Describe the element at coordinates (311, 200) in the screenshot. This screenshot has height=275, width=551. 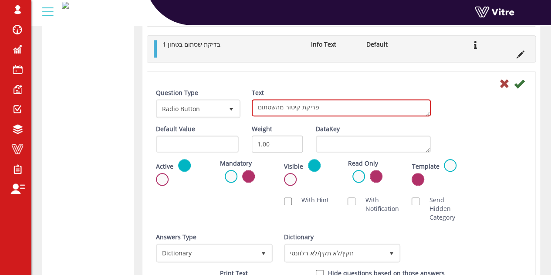
I see `label: With Hint` at that location.